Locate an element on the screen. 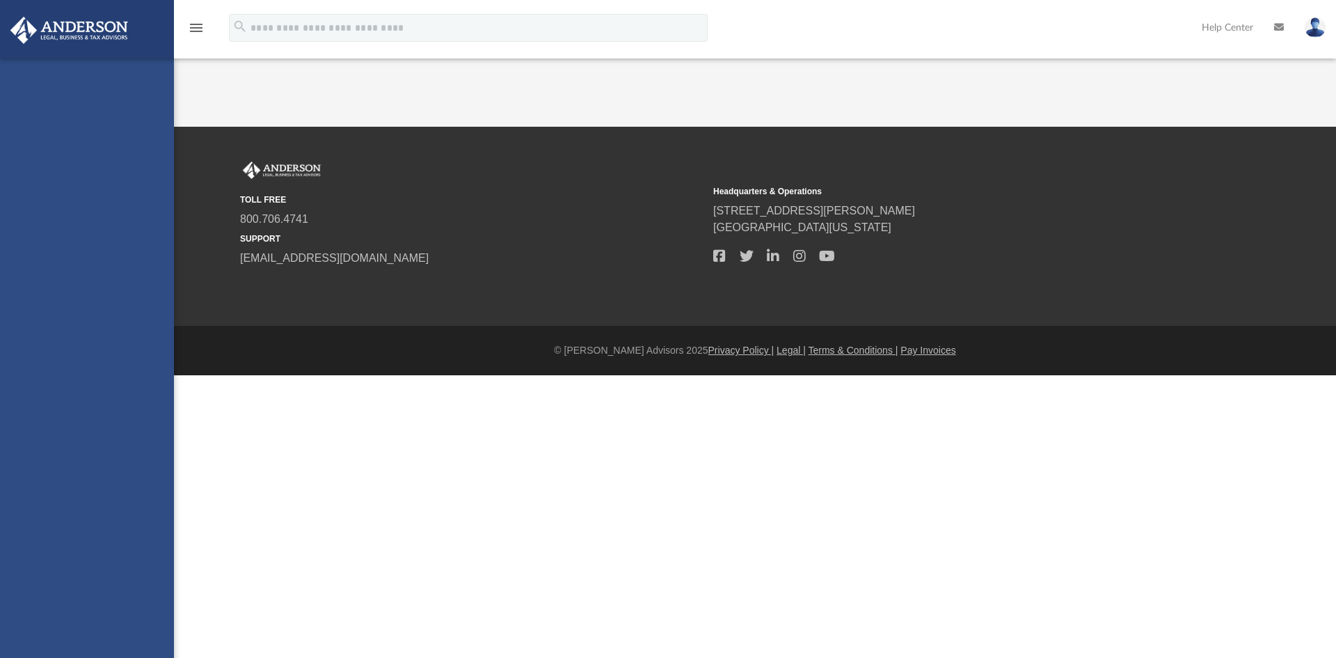 Image resolution: width=1336 pixels, height=658 pixels. a: 800.706.4741 is located at coordinates (274, 219).